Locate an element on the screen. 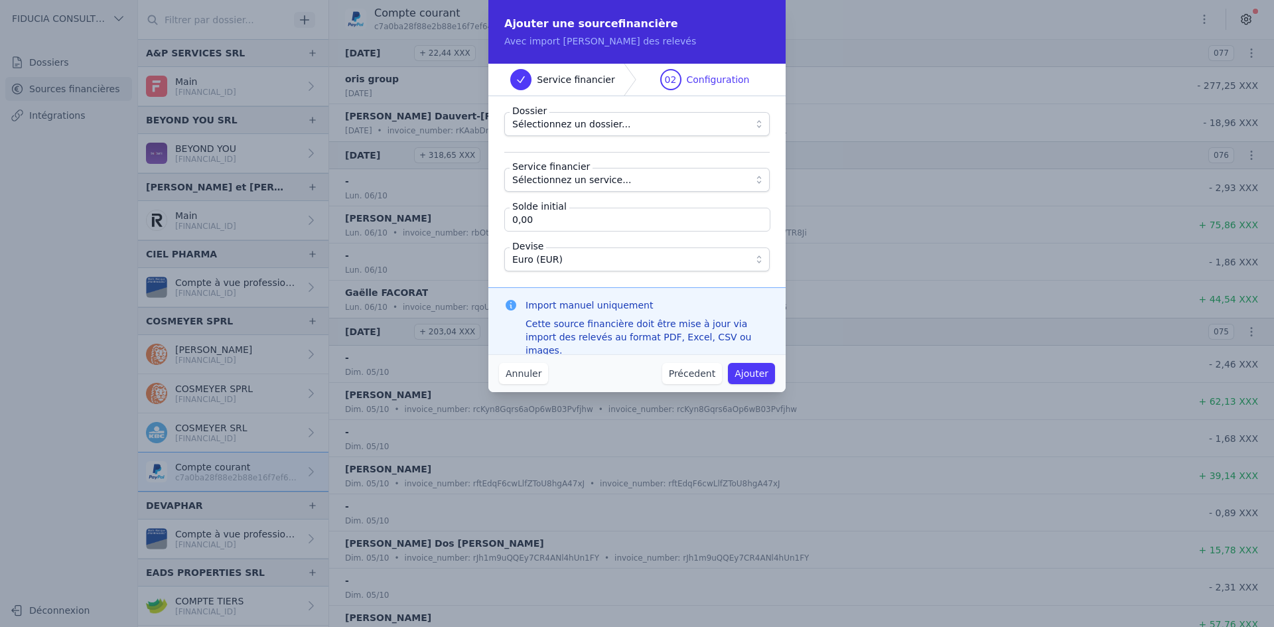 This screenshot has height=627, width=1274. button: Sélectionnez un dossier... is located at coordinates (637, 124).